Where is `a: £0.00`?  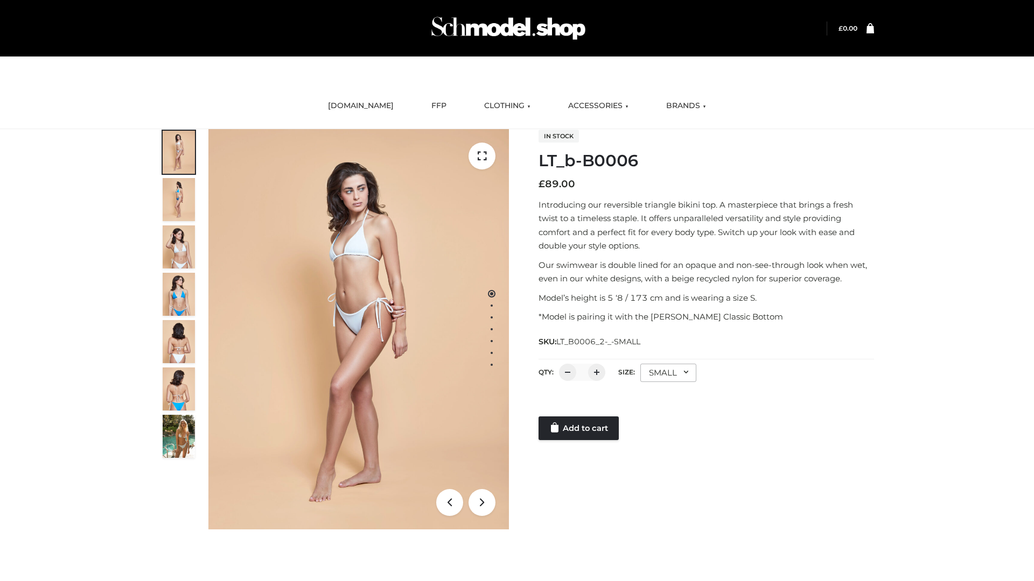 a: £0.00 is located at coordinates (847, 28).